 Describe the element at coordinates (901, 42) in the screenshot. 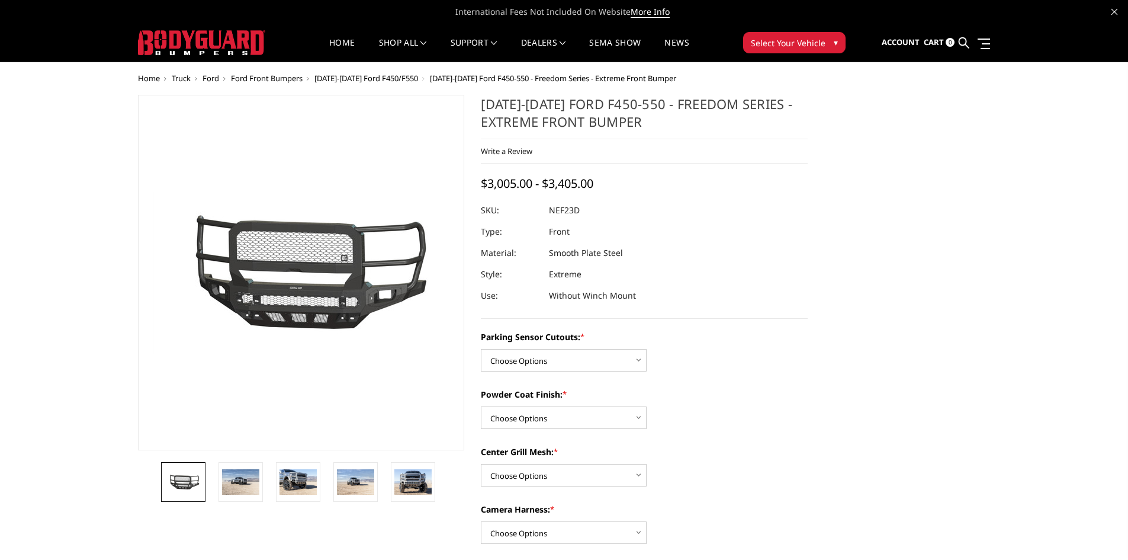

I see `span: Account` at that location.